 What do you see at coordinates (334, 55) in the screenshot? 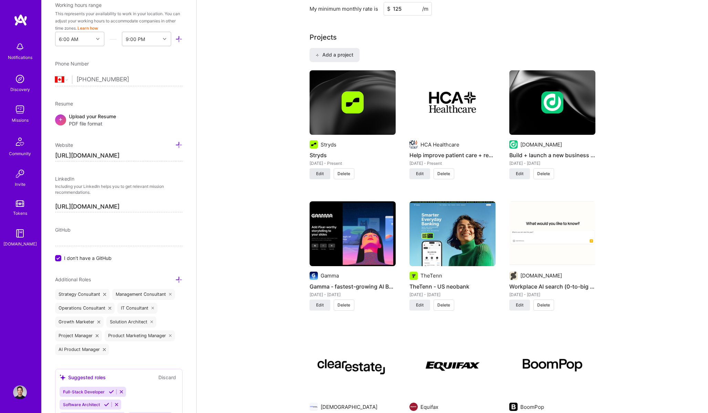
I see `span: Add a project` at bounding box center [334, 55].